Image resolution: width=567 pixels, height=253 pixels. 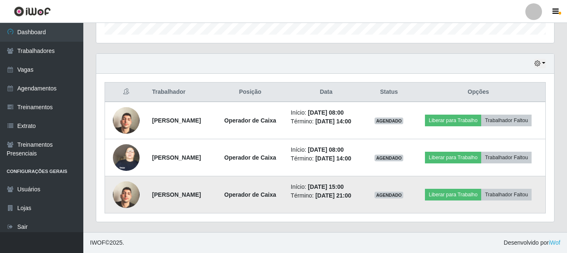 I want to click on th: Opções, so click(x=478, y=92).